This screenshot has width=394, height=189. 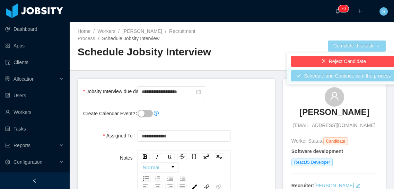 I want to click on a: icon: profileTasks, so click(x=34, y=129).